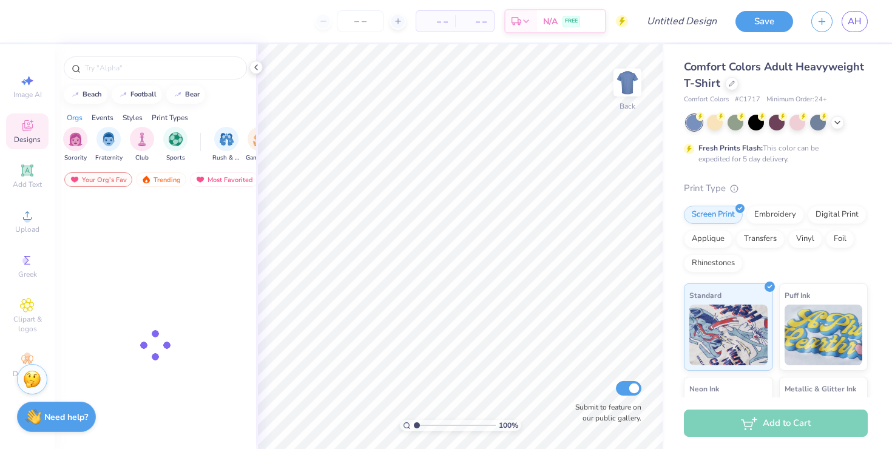 This screenshot has height=449, width=892. I want to click on span: FREE, so click(571, 21).